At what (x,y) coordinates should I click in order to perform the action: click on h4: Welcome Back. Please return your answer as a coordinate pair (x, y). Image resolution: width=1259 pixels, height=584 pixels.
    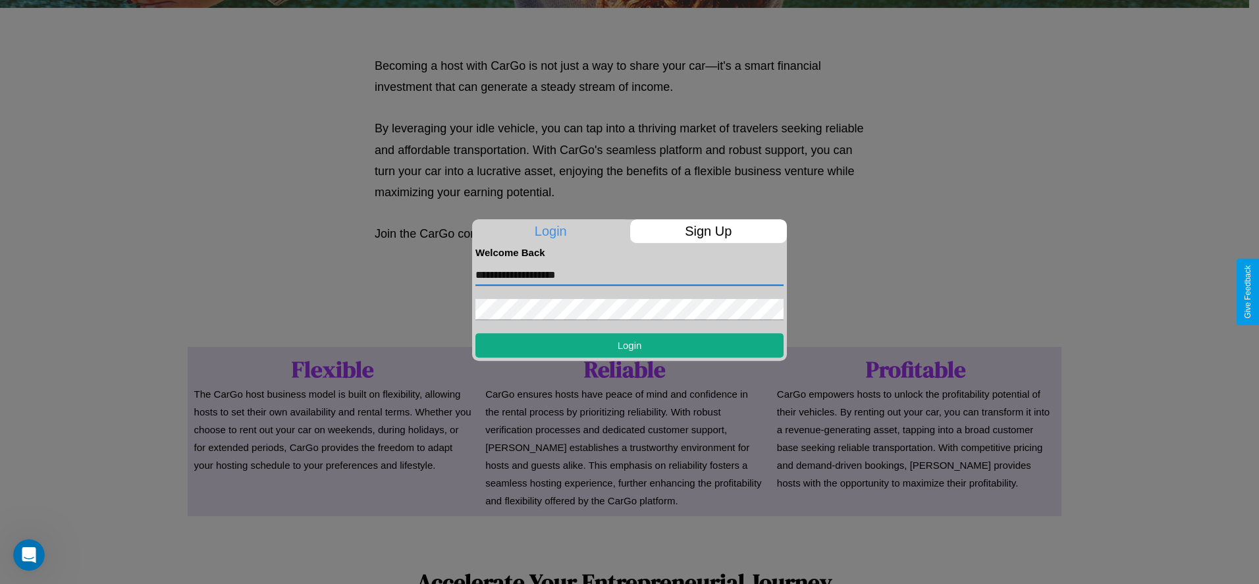
    Looking at the image, I should click on (630, 252).